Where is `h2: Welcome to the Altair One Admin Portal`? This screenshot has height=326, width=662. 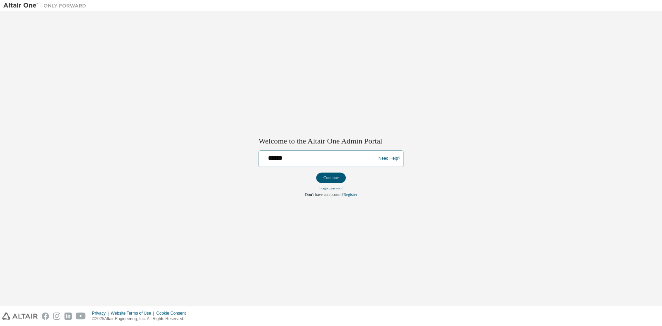 h2: Welcome to the Altair One Admin Portal is located at coordinates (331, 141).